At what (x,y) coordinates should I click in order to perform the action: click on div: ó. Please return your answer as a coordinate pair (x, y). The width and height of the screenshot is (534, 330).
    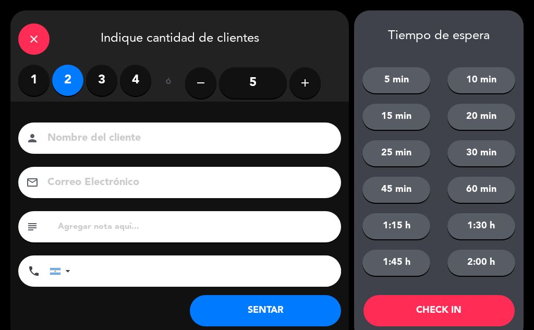
    Looking at the image, I should click on (168, 83).